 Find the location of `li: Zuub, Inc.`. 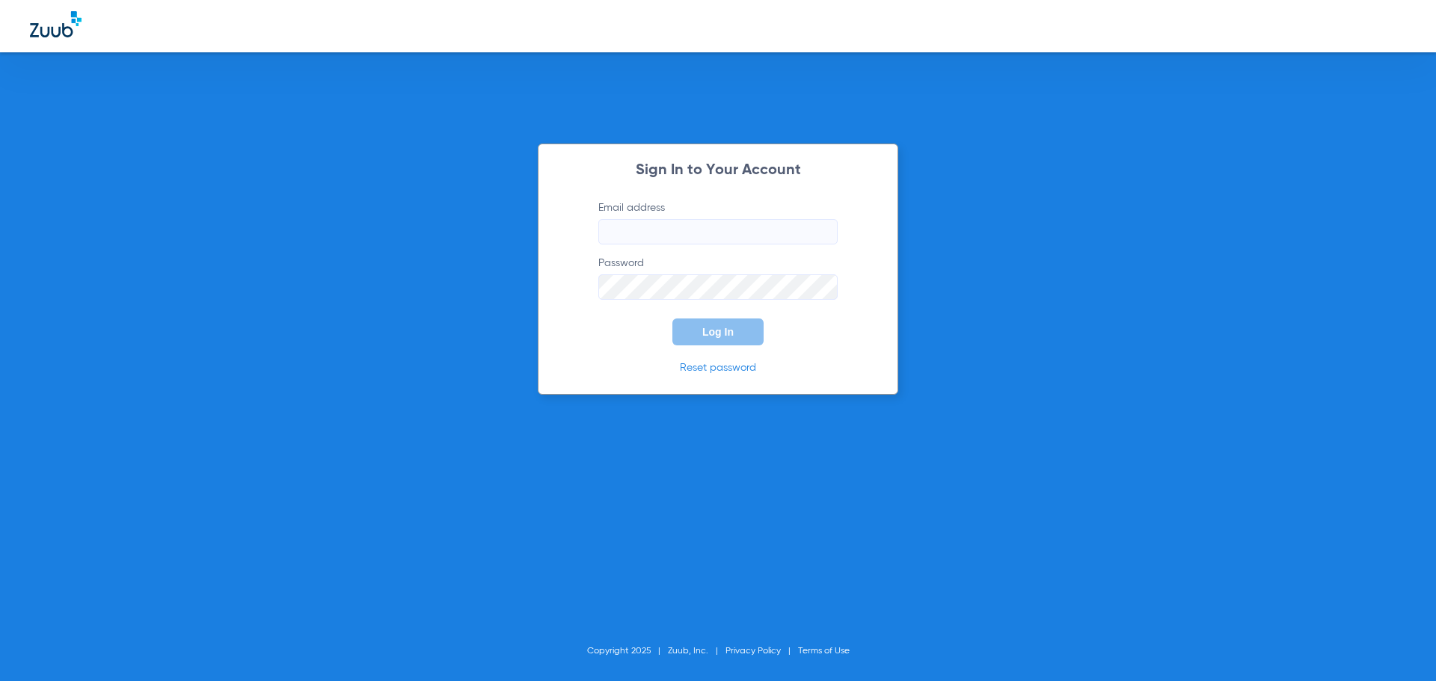

li: Zuub, Inc. is located at coordinates (696, 651).